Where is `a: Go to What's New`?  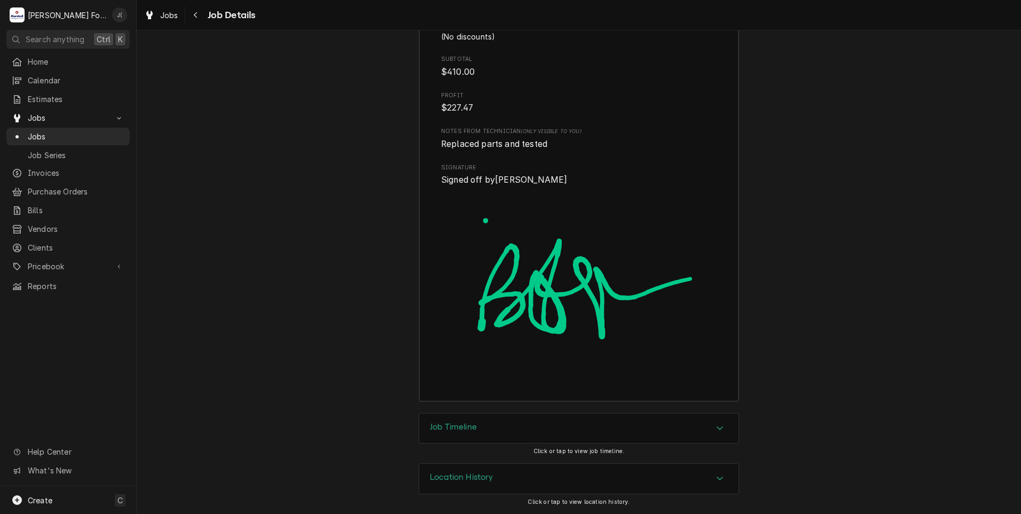
a: Go to What's New is located at coordinates (68, 470).